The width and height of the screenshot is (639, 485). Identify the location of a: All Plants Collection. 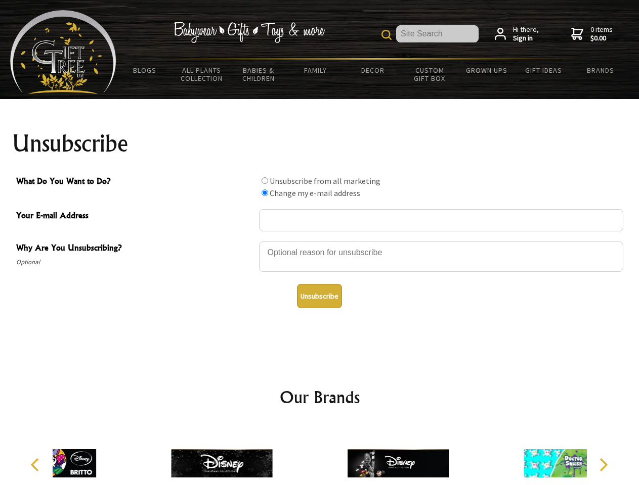
(202, 74).